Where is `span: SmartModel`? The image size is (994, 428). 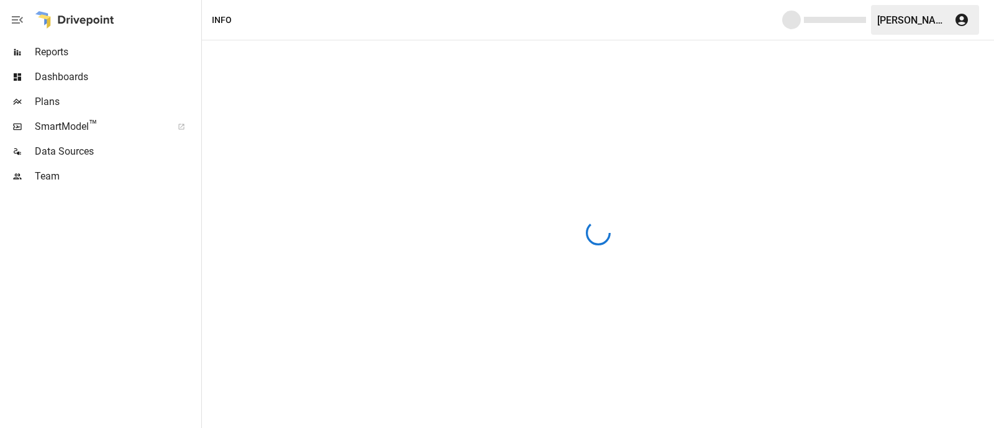
span: SmartModel is located at coordinates (99, 127).